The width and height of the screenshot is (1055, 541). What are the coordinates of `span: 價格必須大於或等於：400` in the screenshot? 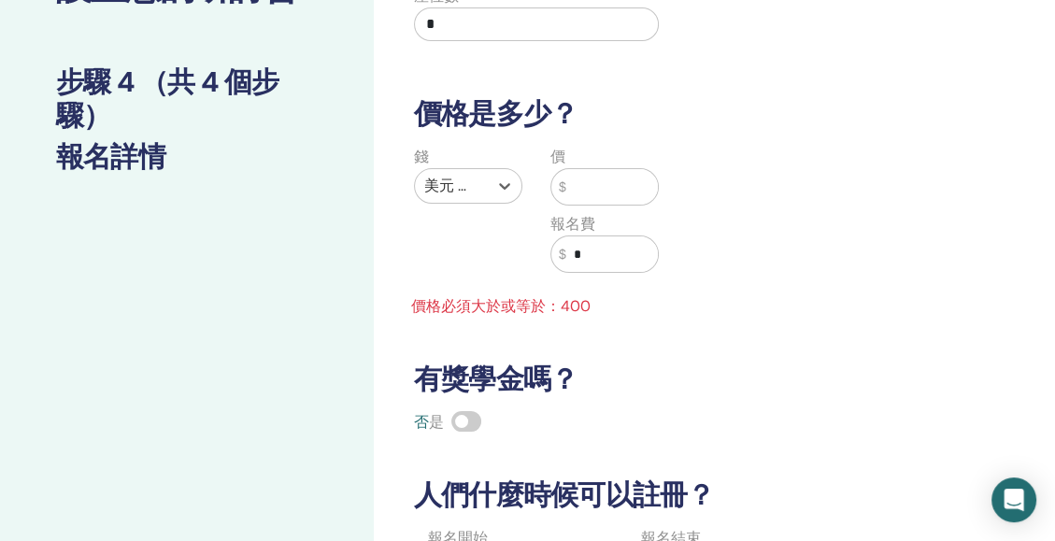 It's located at (537, 307).